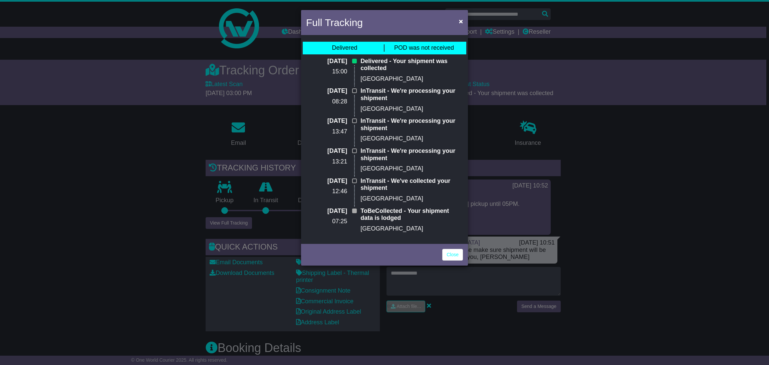 Image resolution: width=769 pixels, height=365 pixels. I want to click on p: 12:46, so click(326, 191).